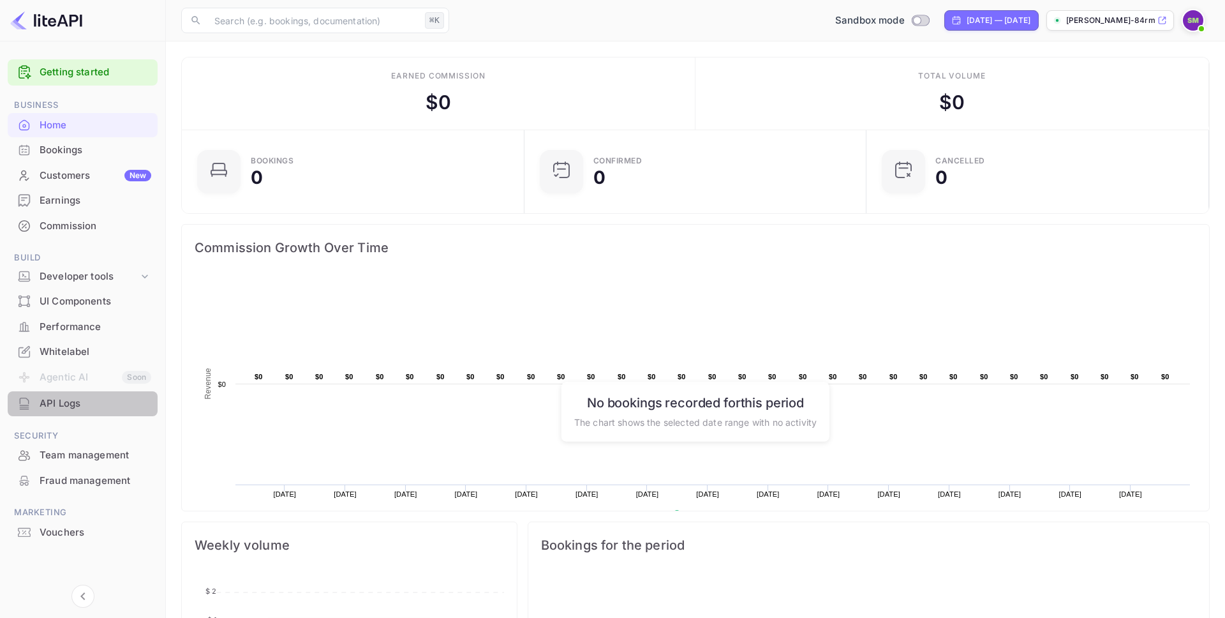 The height and width of the screenshot is (618, 1225). I want to click on div: UI Components, so click(95, 301).